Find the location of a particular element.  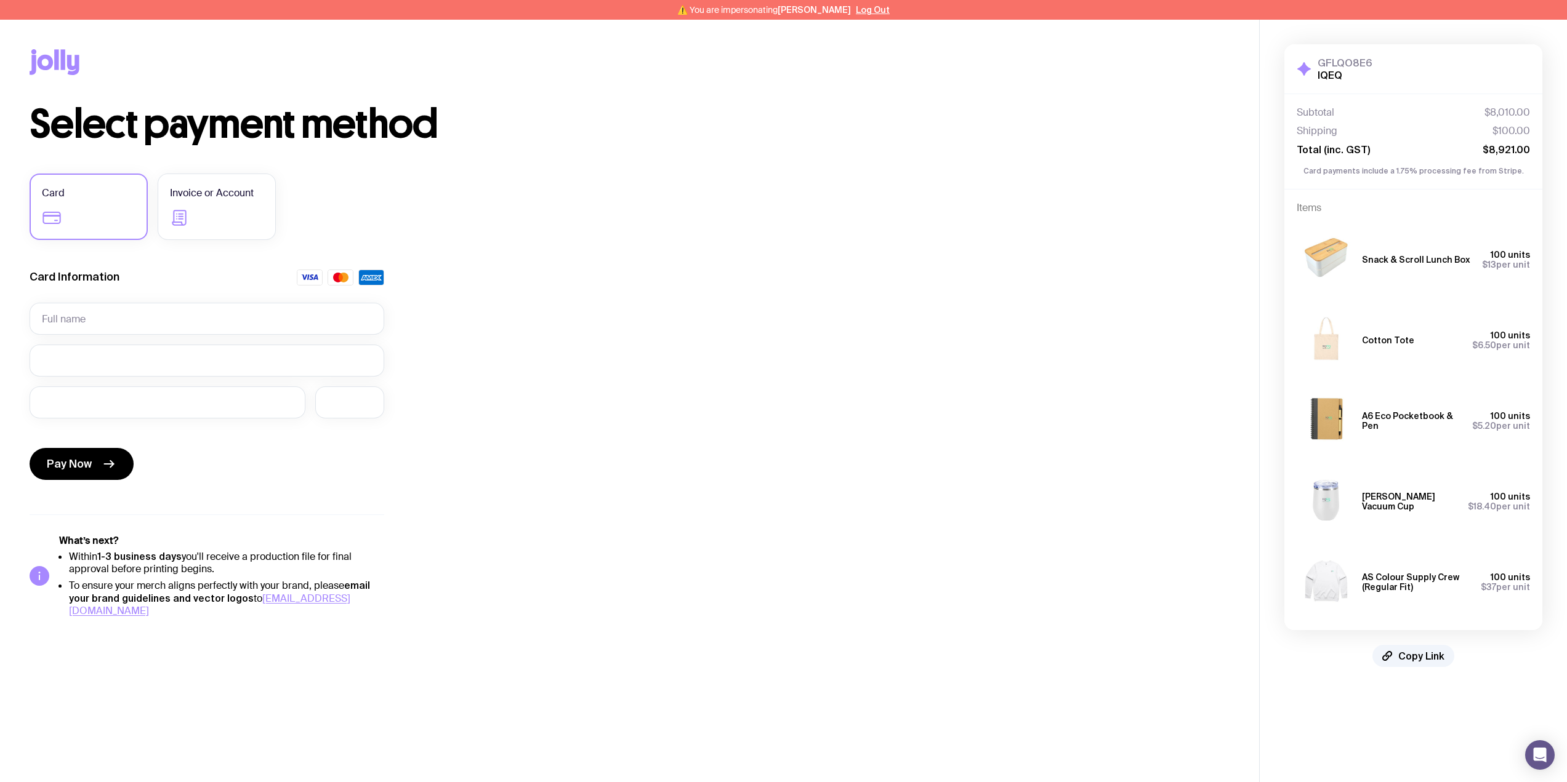

span: $5.20 is located at coordinates (1484, 426).